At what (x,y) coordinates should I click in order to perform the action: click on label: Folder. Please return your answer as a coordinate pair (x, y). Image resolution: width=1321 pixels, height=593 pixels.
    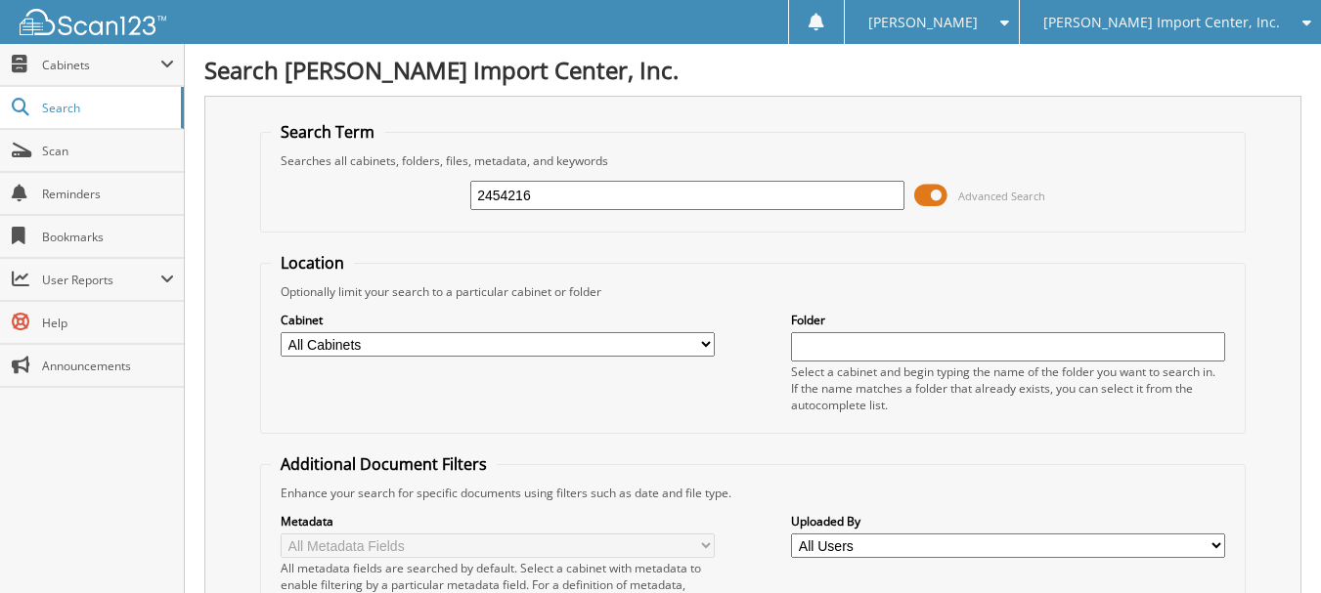
    Looking at the image, I should click on (1008, 320).